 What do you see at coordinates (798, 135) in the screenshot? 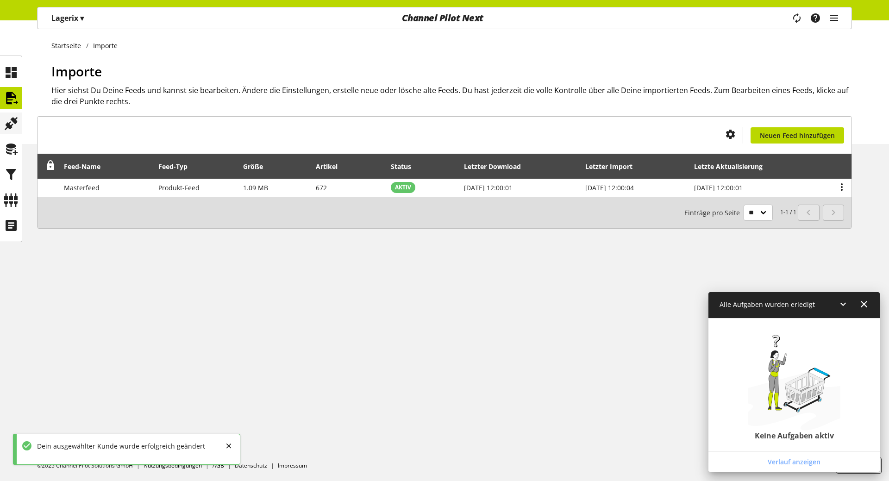
I see `a: Neuen Feed hinzufügen` at bounding box center [798, 135].